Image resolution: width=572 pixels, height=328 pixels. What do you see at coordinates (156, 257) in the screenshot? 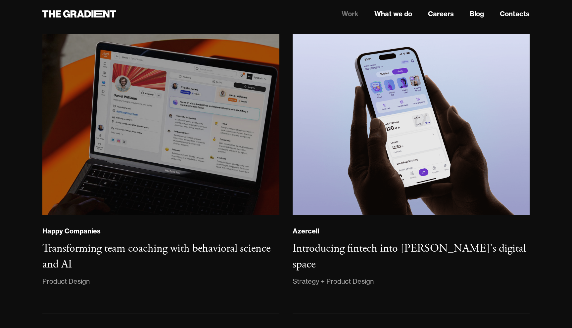
I see `h3: Transforming team coaching with behavioral science and AI` at bounding box center [156, 257].